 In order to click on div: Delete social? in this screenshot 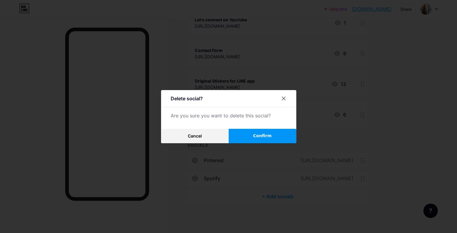, I will do `click(187, 99)`.